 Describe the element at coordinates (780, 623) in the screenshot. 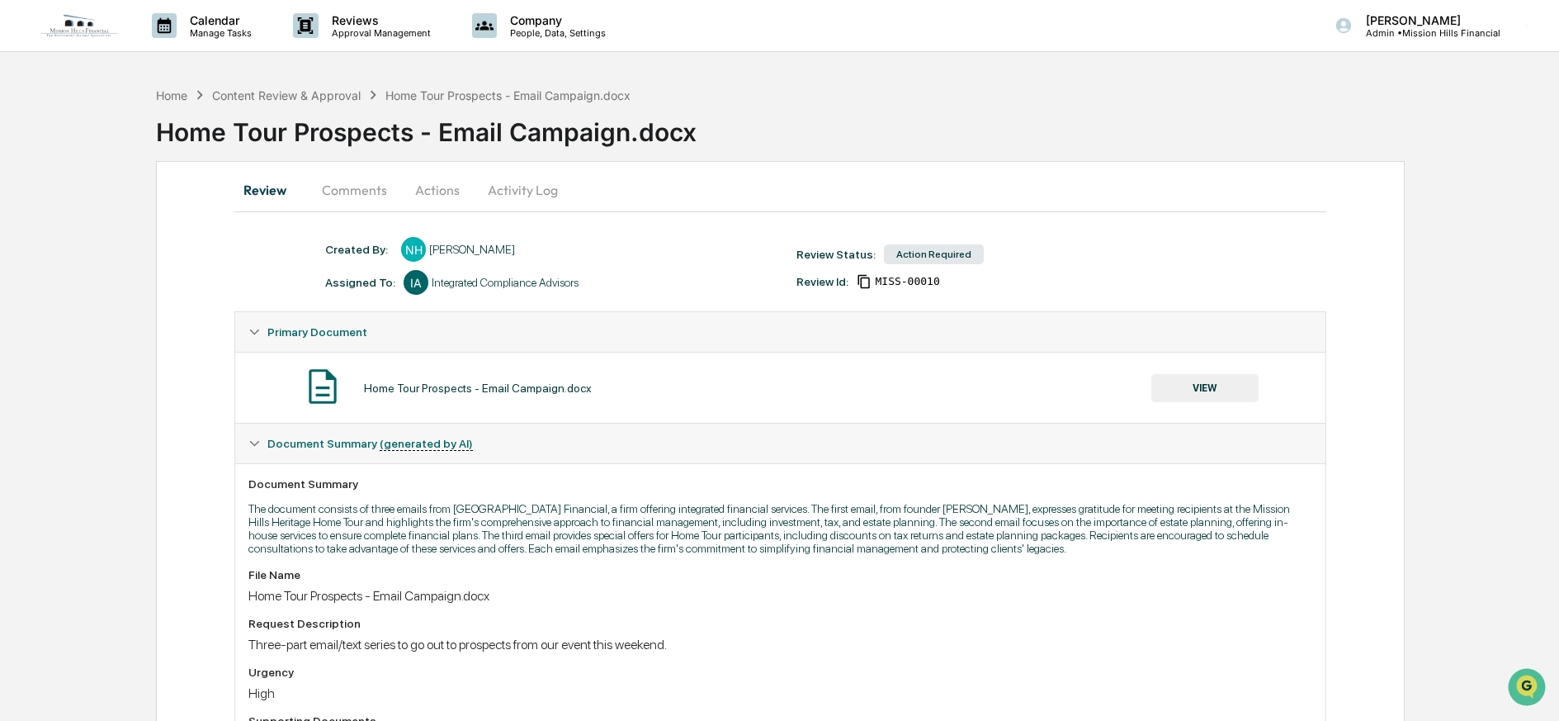

I see `div: Request Description` at that location.